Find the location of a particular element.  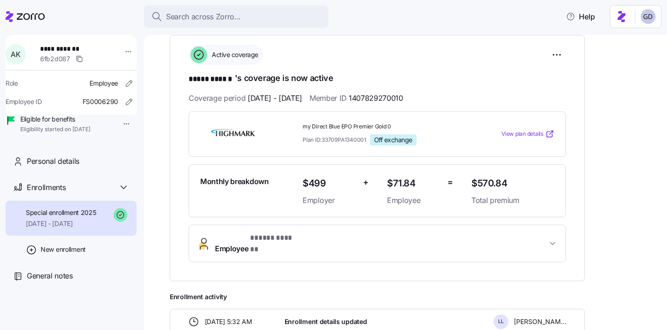

span: L L is located at coordinates (501, 322).